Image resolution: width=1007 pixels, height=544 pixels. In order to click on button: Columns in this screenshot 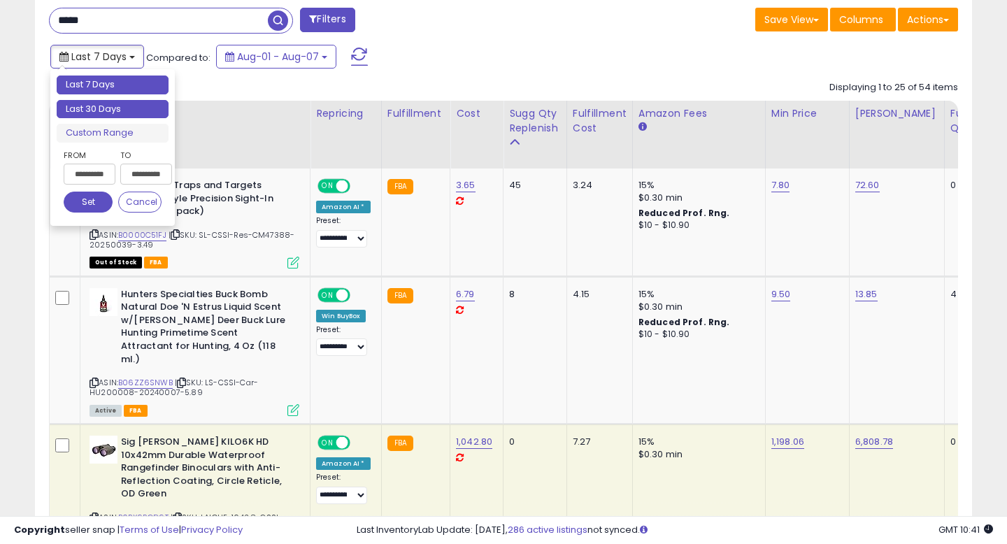, I will do `click(863, 20)`.